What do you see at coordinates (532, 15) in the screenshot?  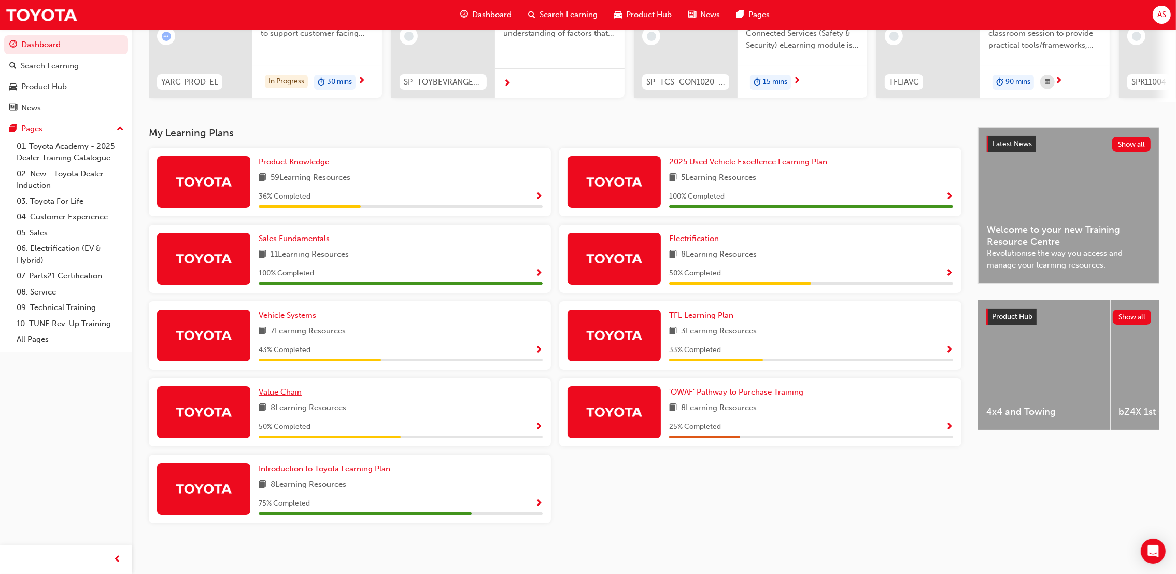 I see `span: search-icon` at bounding box center [532, 15].